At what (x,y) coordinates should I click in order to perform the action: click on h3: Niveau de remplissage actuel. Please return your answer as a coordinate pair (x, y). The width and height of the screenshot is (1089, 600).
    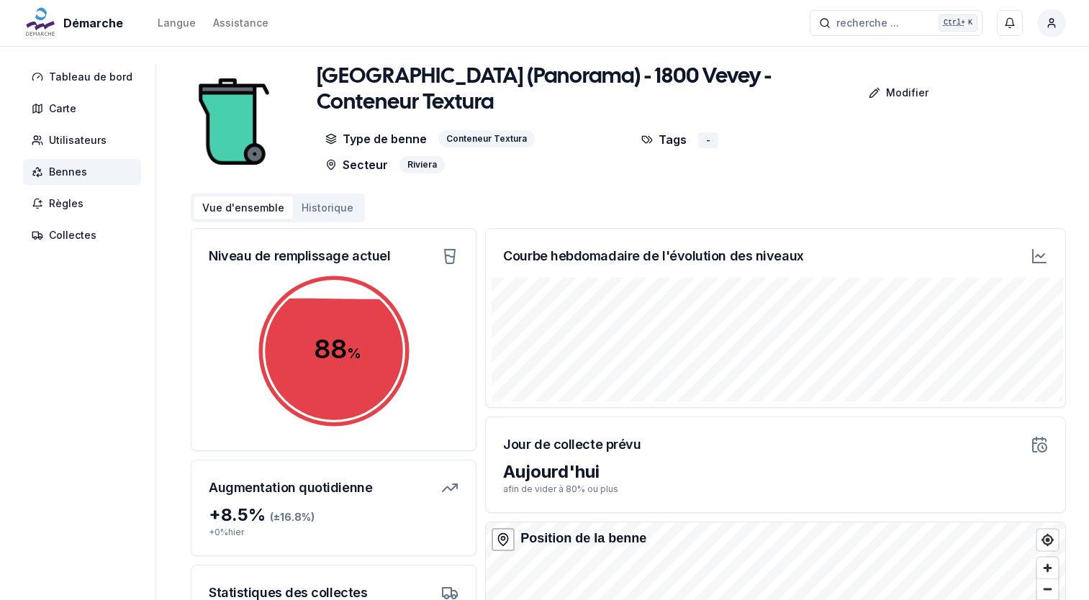
    Looking at the image, I should click on (299, 256).